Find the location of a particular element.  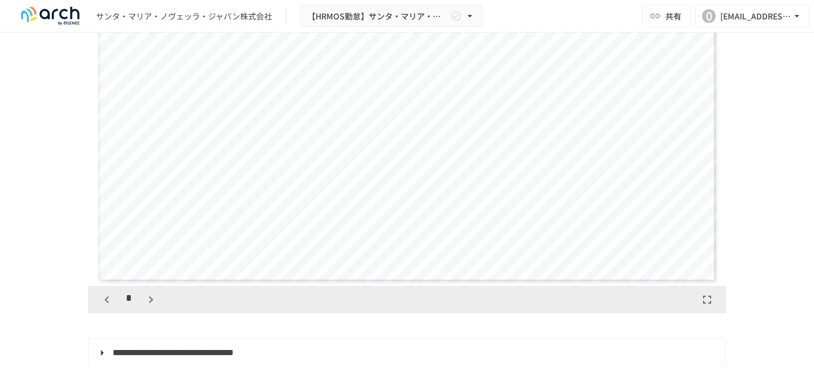

span: 共有 is located at coordinates (673, 16).